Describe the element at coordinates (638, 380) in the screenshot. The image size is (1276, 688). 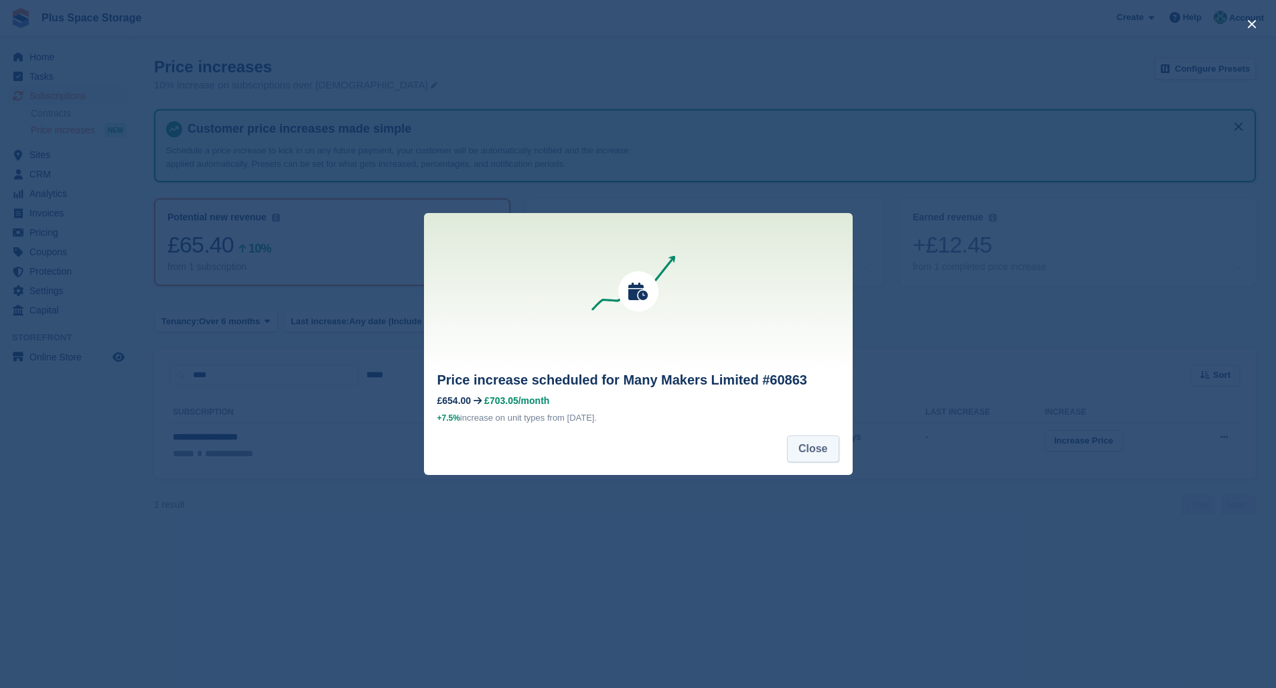
I see `h2: Price increase scheduled for Many Makers Limited #60863` at that location.